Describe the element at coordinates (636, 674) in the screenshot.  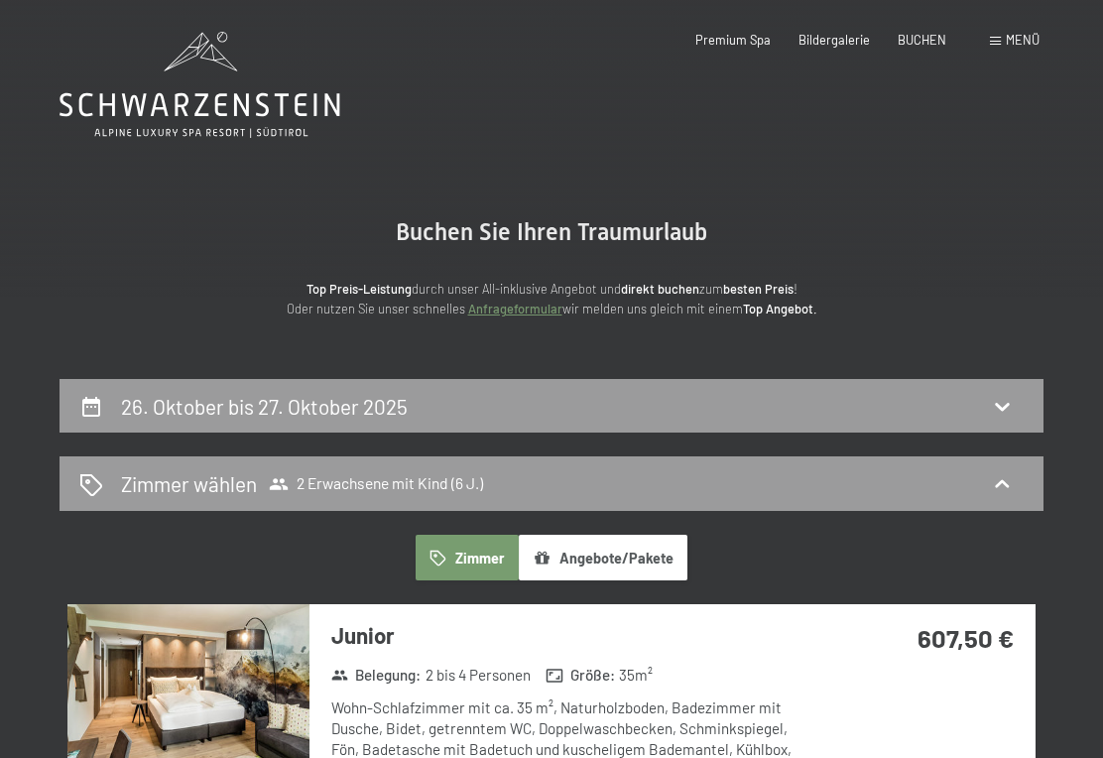
I see `span: 35 m²` at that location.